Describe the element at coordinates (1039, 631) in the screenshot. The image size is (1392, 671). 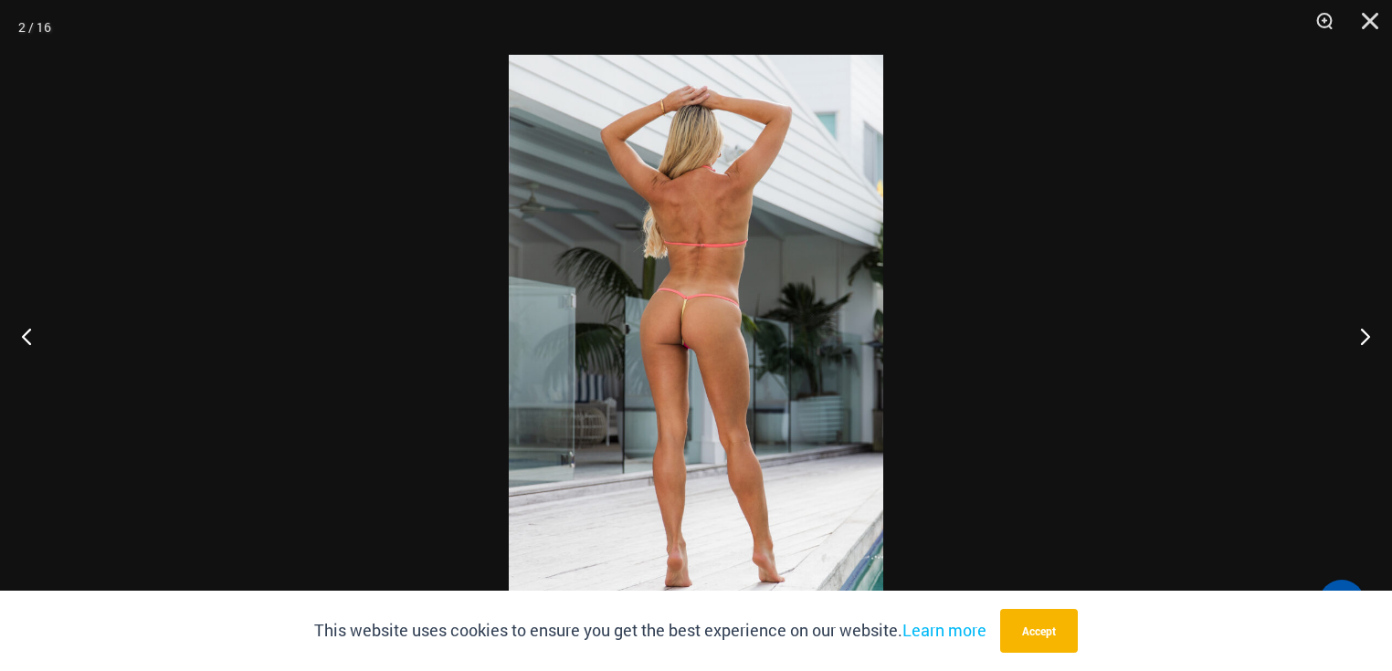
I see `button: Accept` at that location.